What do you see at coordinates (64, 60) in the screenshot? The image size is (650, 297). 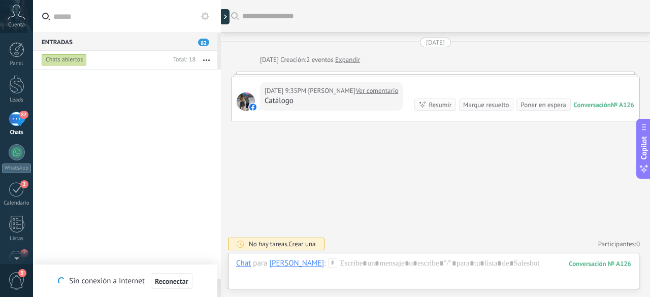 I see `div: Chats abiertos` at bounding box center [64, 60].